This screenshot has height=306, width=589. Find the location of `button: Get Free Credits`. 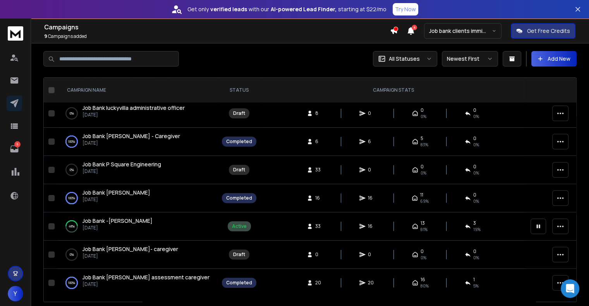

button: Get Free Credits is located at coordinates (543, 31).